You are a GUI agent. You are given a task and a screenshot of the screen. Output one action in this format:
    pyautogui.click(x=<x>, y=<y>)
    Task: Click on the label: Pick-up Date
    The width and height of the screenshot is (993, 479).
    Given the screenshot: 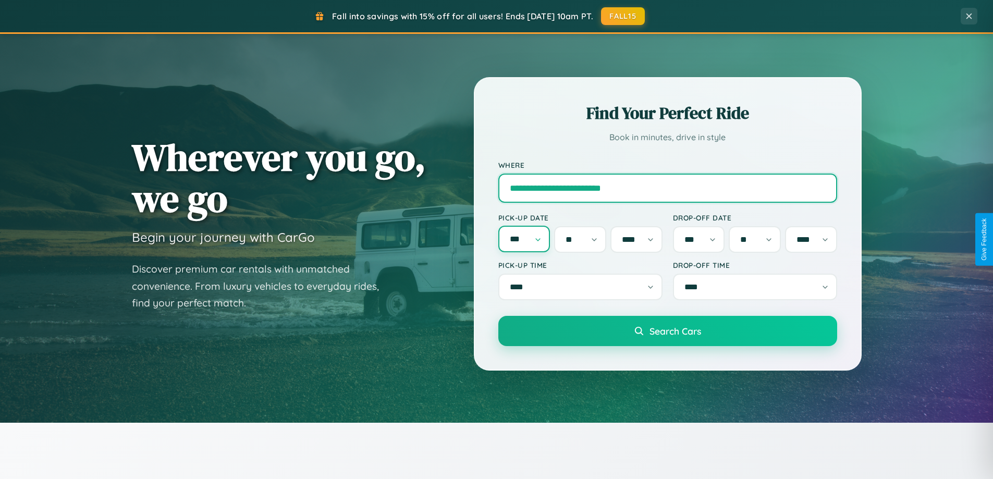 What is the action you would take?
    pyautogui.click(x=580, y=217)
    